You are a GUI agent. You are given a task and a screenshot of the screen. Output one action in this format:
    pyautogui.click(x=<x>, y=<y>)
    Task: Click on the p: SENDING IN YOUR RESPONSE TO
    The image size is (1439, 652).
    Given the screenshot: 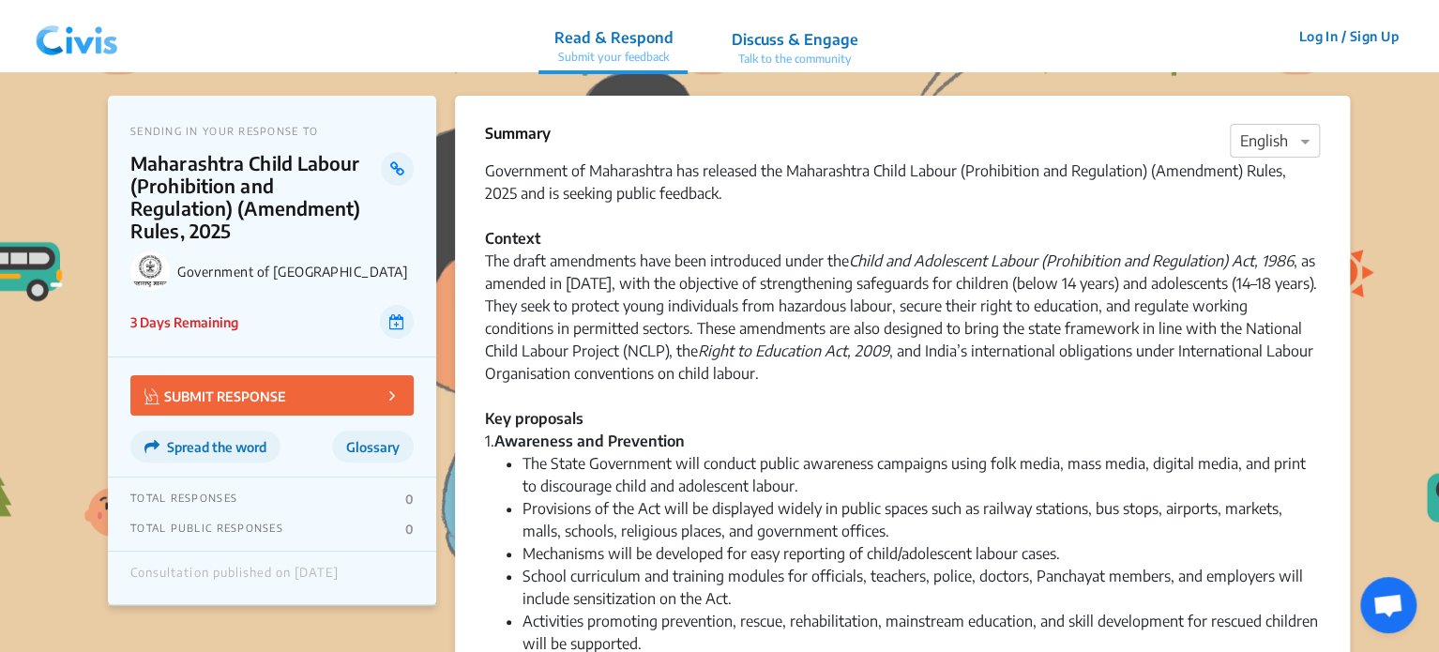 What is the action you would take?
    pyautogui.click(x=272, y=130)
    